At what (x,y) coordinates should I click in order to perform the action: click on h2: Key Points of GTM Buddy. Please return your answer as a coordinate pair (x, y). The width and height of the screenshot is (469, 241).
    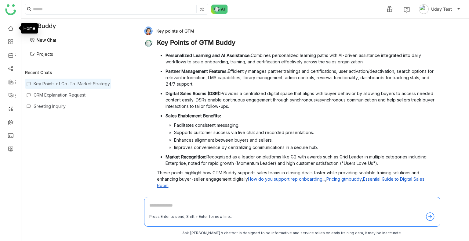
    Looking at the image, I should click on (296, 44).